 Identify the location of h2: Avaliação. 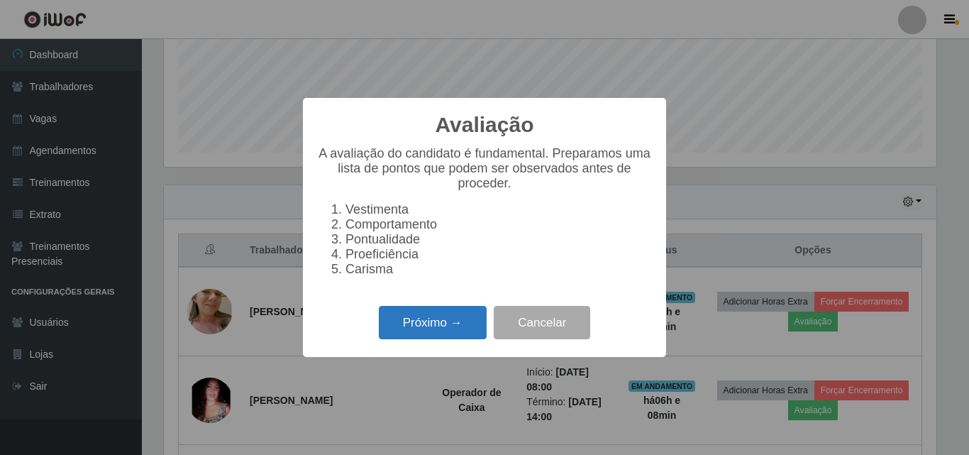
(485, 125).